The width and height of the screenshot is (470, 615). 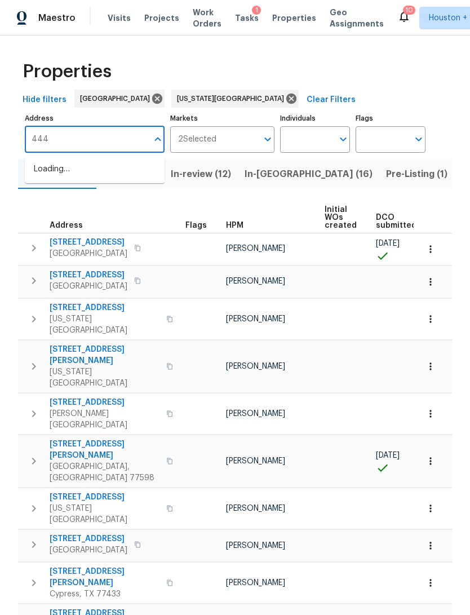 I want to click on span: DCO submitted, so click(x=396, y=222).